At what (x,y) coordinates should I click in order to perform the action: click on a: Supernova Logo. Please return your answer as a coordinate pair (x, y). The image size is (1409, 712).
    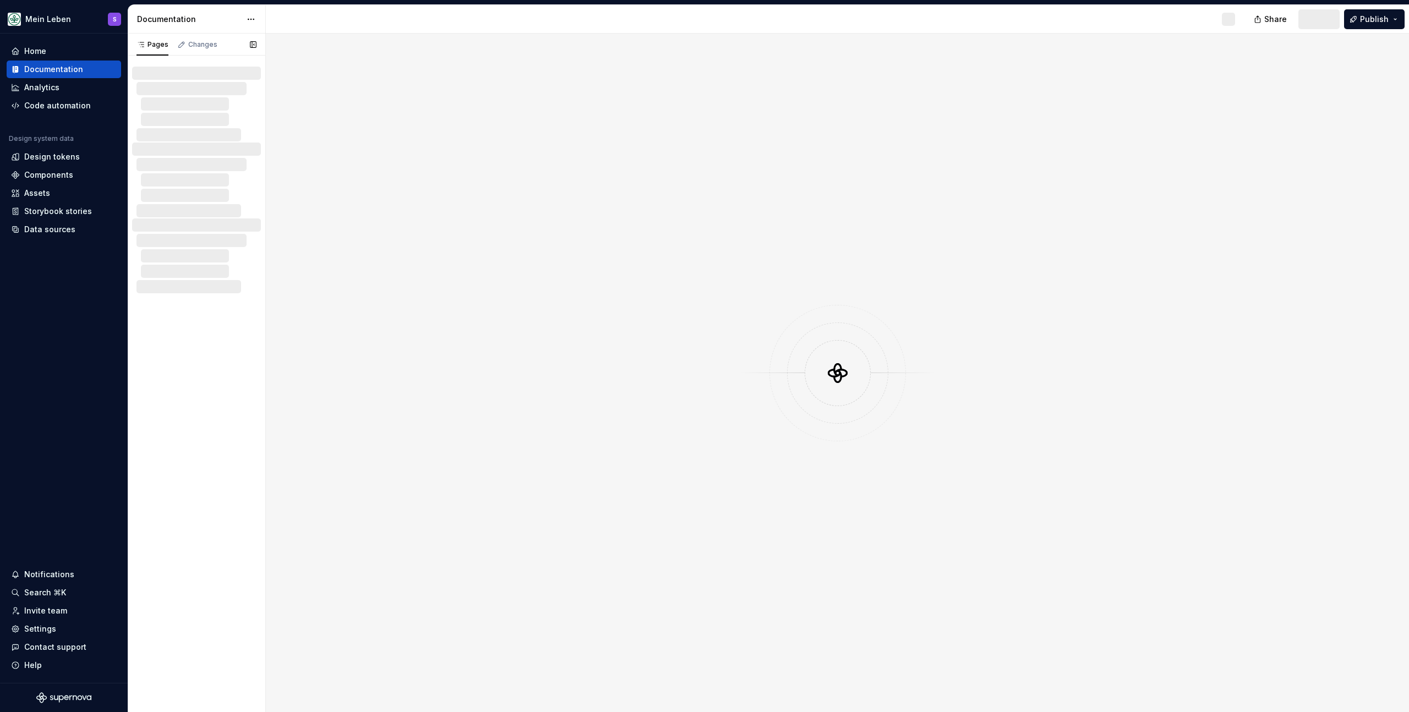
    Looking at the image, I should click on (64, 698).